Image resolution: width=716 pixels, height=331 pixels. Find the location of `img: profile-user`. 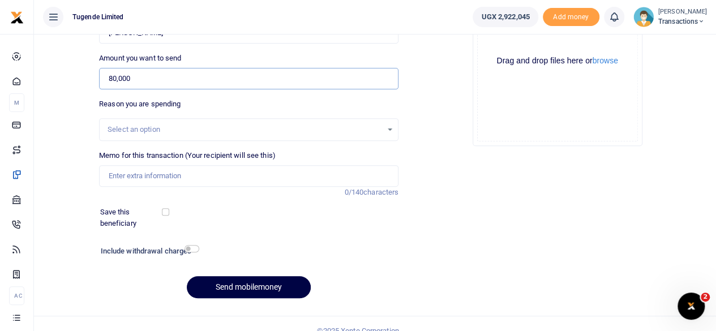

img: profile-user is located at coordinates (643, 17).